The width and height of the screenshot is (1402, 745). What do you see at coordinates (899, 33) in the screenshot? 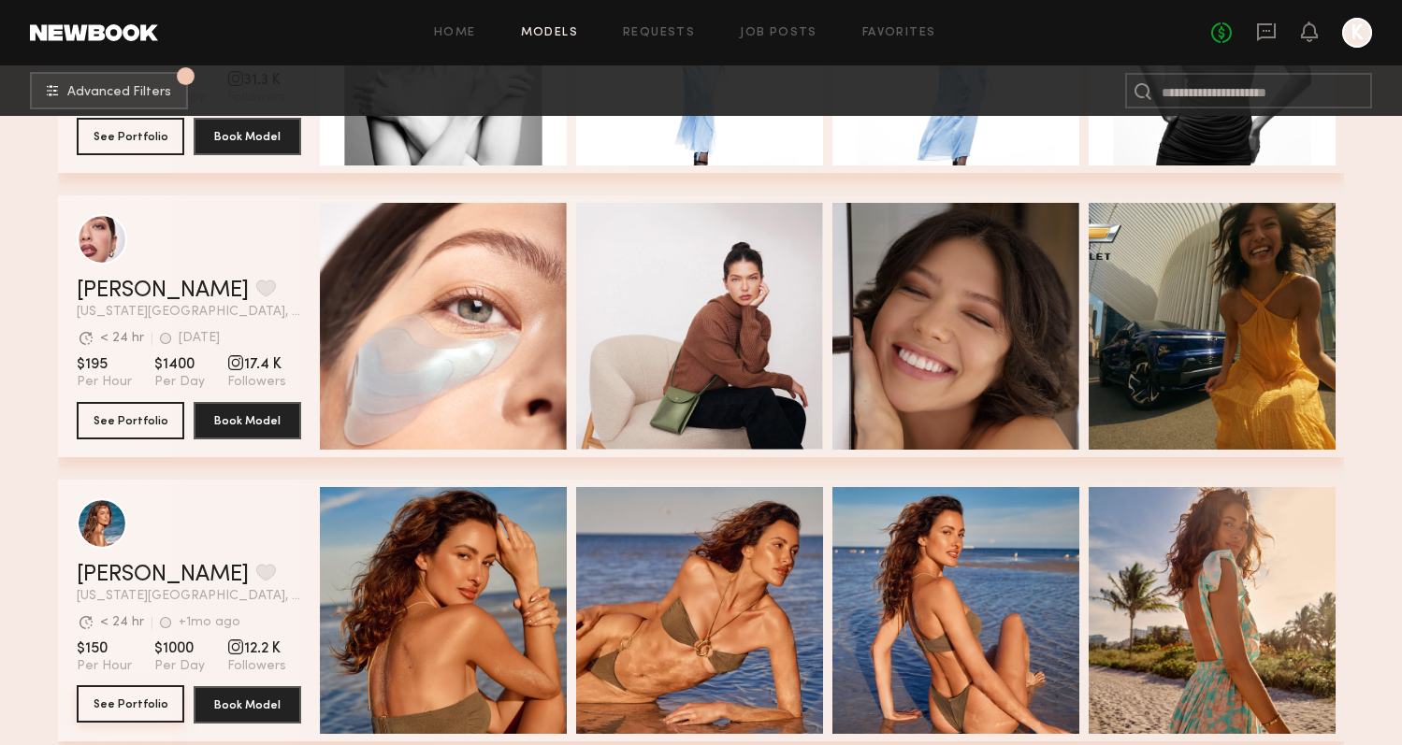
I see `a: Favorites` at bounding box center [899, 33].